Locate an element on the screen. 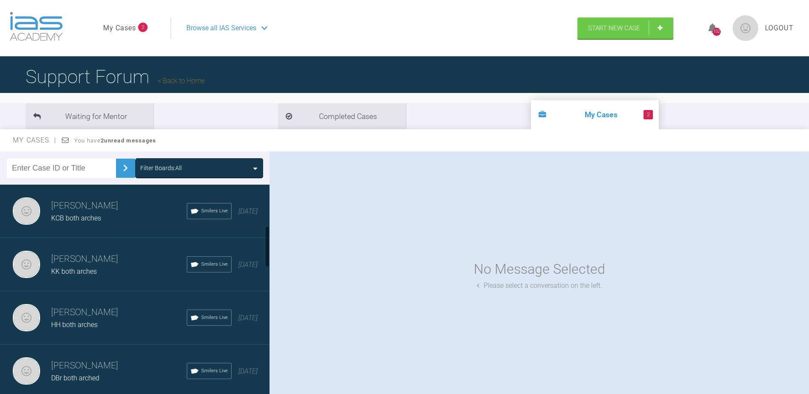 Image resolution: width=809 pixels, height=394 pixels. span: Logout is located at coordinates (779, 28).